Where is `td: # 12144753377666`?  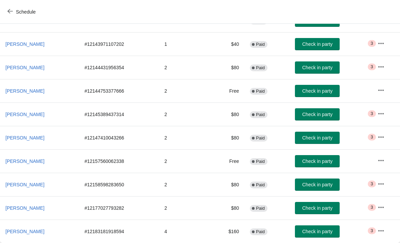
td: # 12144753377666 is located at coordinates (119, 91).